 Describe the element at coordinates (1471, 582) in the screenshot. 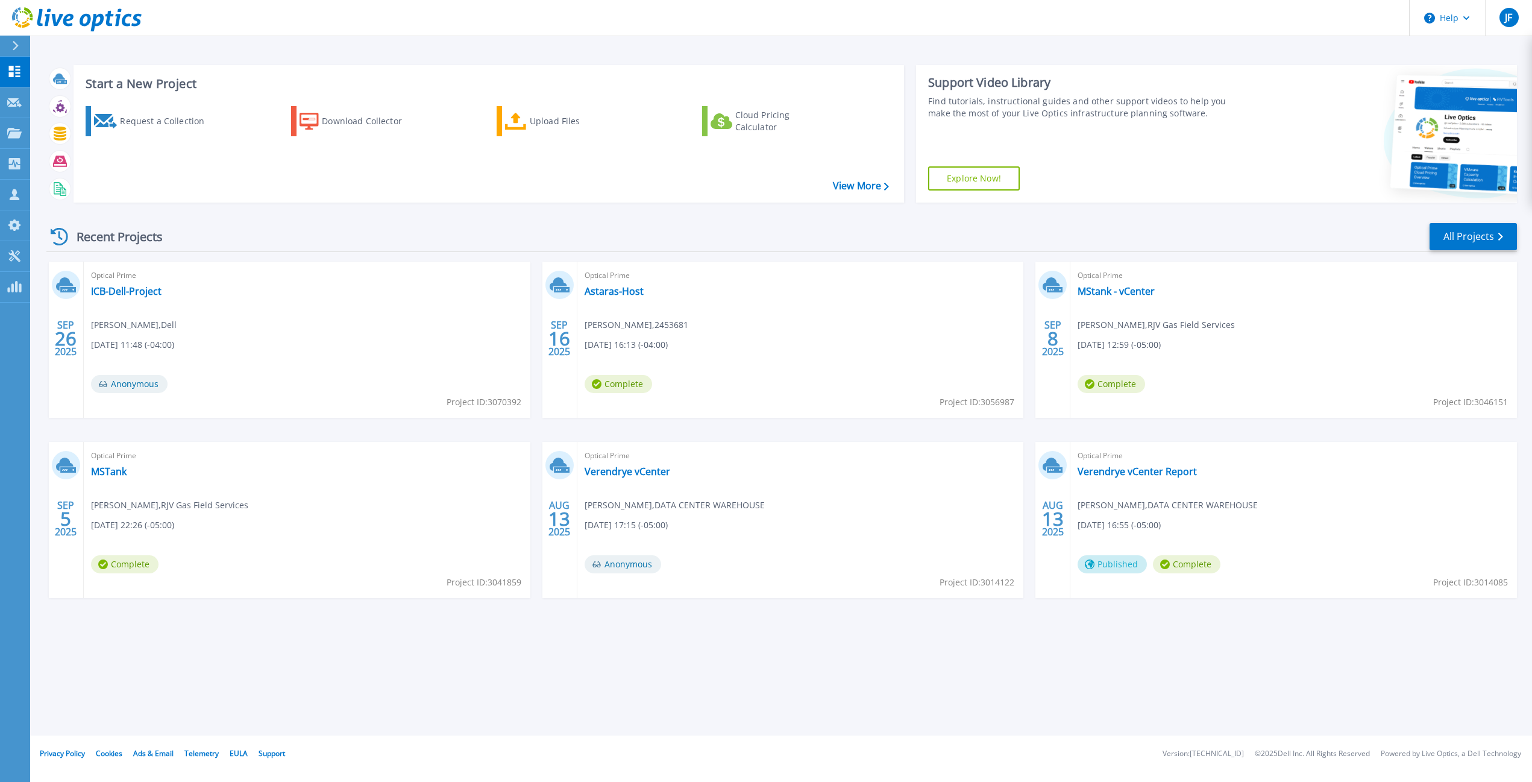

I see `span: Project ID: 3014085` at that location.